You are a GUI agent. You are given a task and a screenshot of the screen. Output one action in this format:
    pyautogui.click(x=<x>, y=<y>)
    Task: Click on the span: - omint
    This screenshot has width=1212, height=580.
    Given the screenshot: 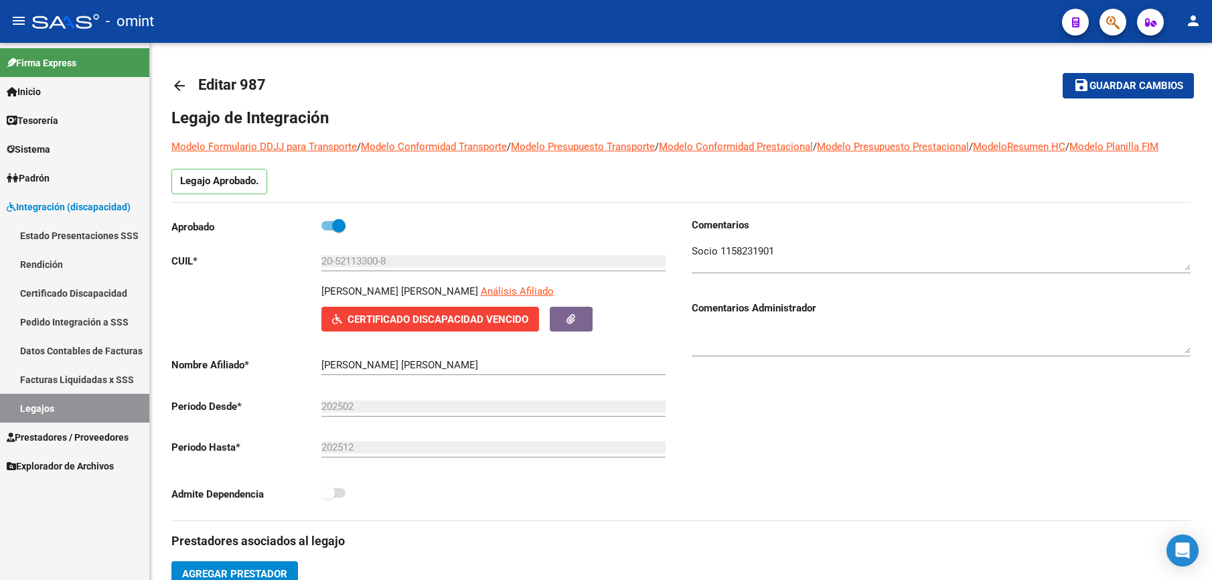 What is the action you would take?
    pyautogui.click(x=130, y=21)
    